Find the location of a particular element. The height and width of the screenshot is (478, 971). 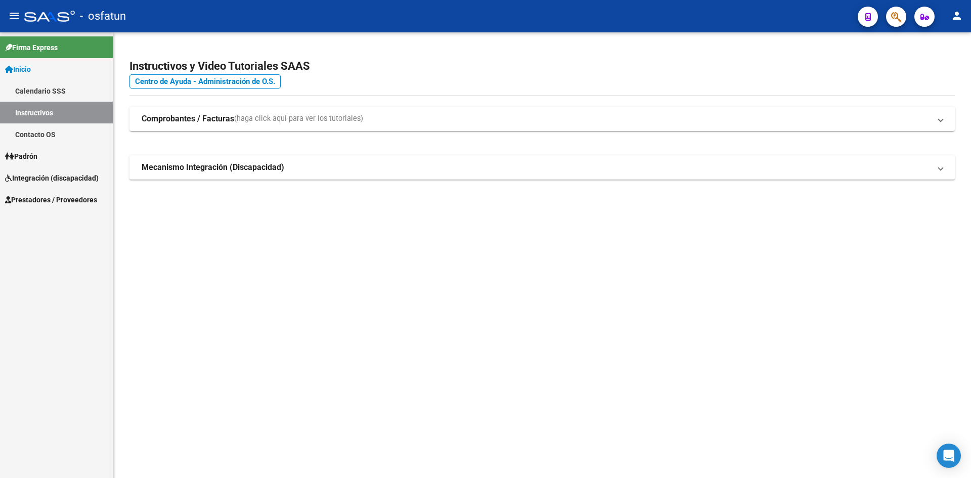

span: Prestadores / Proveedores is located at coordinates (51, 200).